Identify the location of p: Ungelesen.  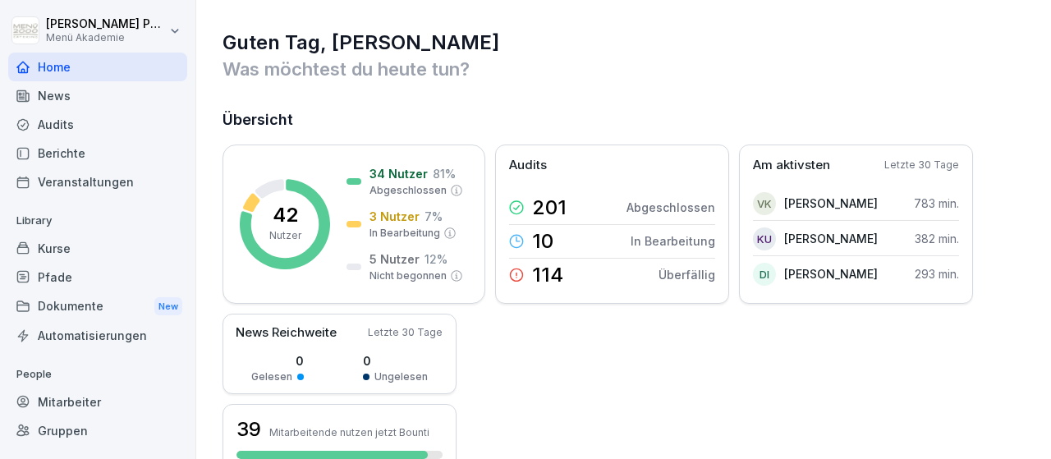
(401, 377).